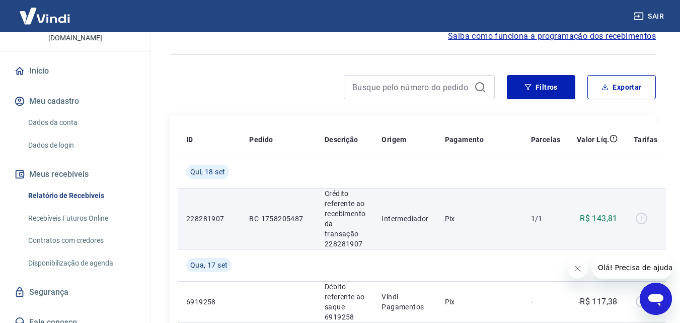 This screenshot has width=680, height=323. What do you see at coordinates (190, 139) in the screenshot?
I see `p: ID` at bounding box center [190, 139].